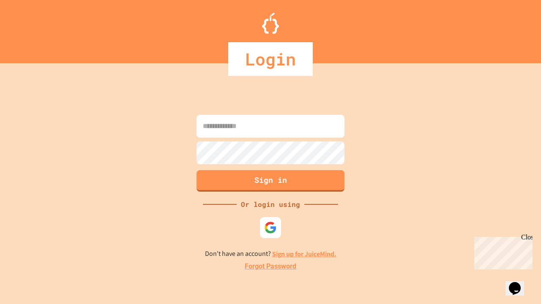 The height and width of the screenshot is (304, 541). What do you see at coordinates (270, 228) in the screenshot?
I see `img: google-icon.svg` at bounding box center [270, 228].